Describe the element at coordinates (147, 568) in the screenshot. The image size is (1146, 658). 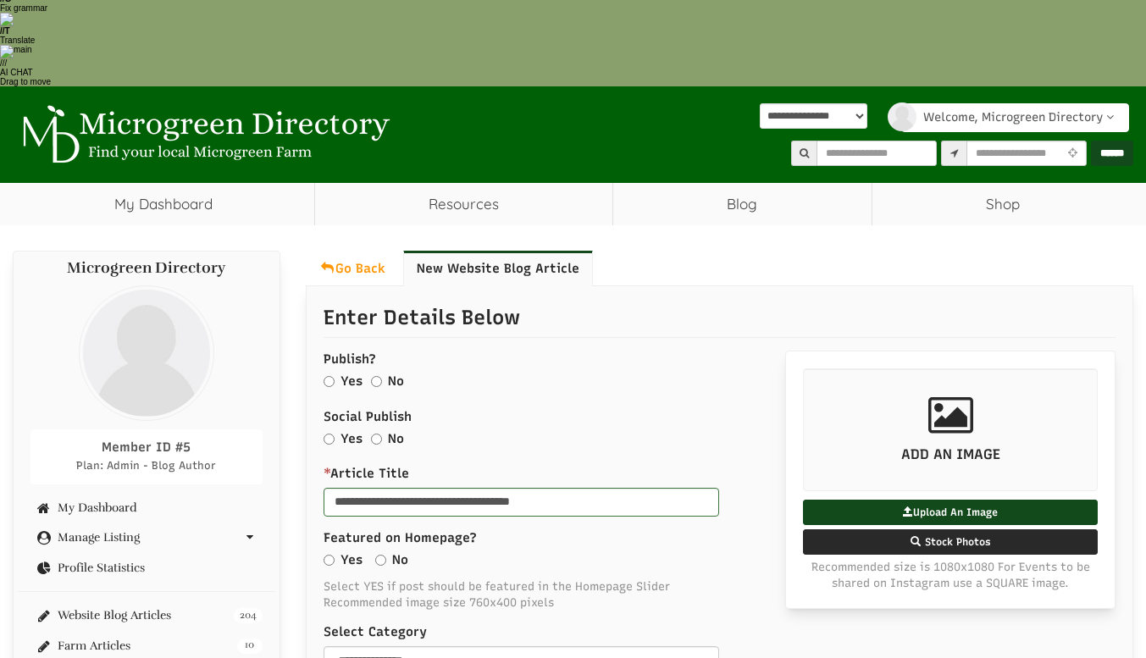
I see `a: Profile Statistics` at that location.